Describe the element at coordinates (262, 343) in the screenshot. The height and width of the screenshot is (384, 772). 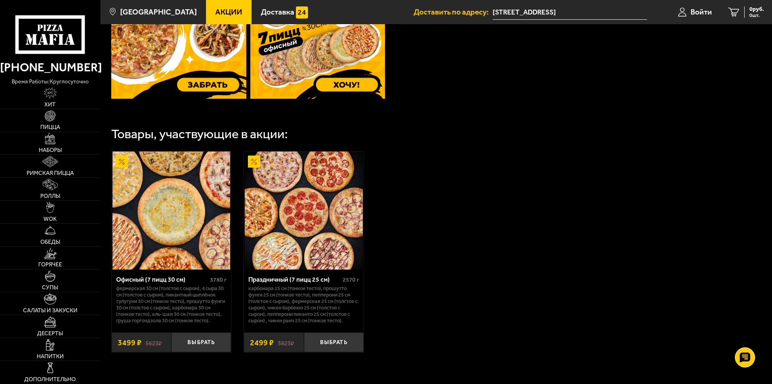
I see `span: 2499 ₽` at that location.